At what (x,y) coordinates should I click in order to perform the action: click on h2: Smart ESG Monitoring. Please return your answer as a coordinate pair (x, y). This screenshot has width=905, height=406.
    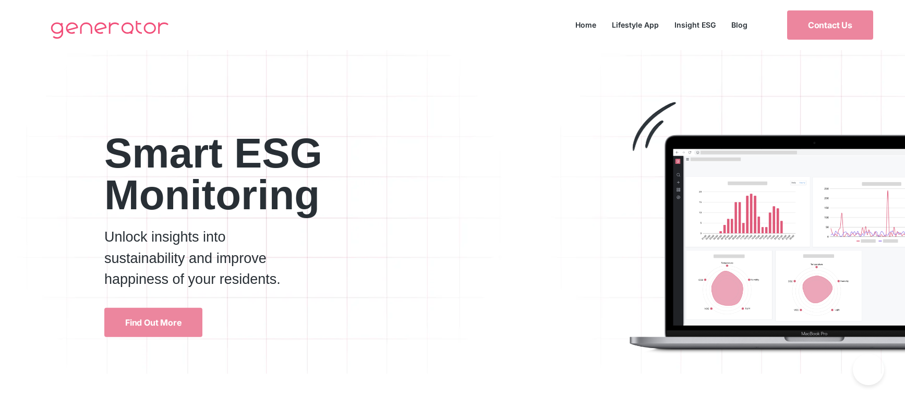
    Looking at the image, I should click on (233, 174).